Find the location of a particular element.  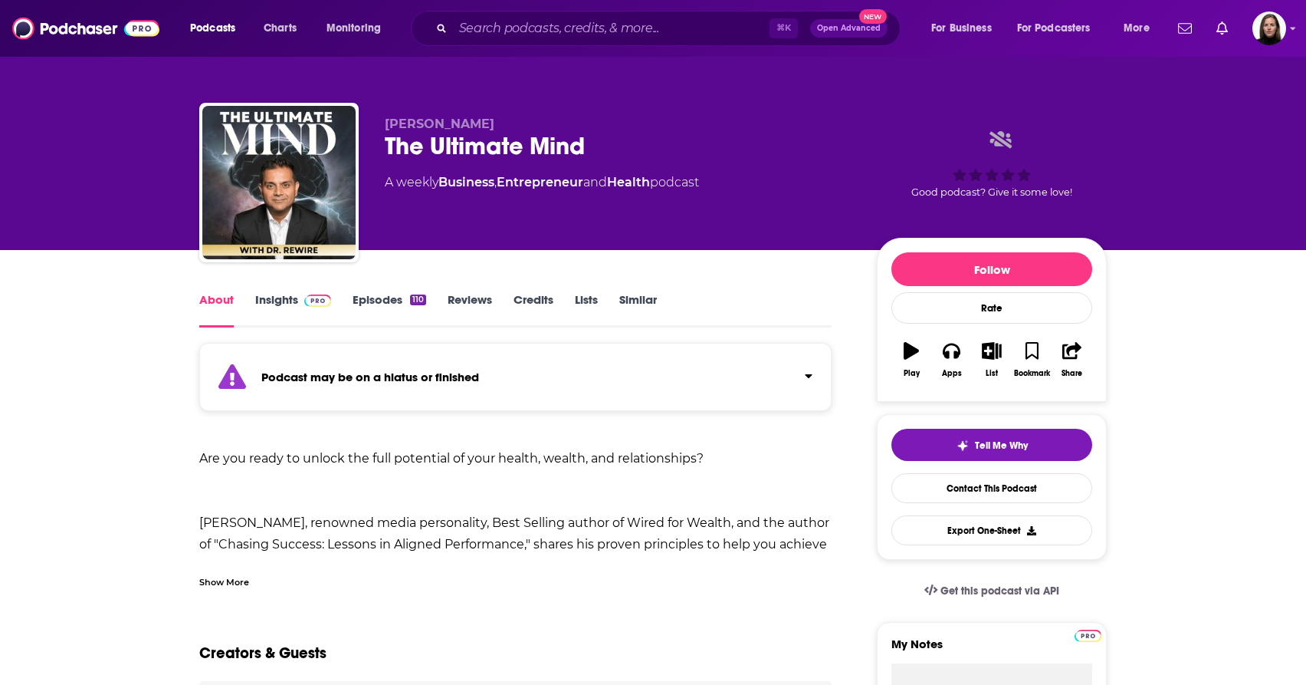

a: Reviews is located at coordinates (470, 310).